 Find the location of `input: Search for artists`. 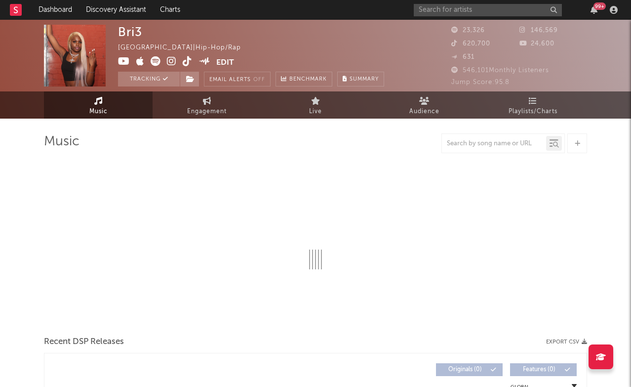

input: Search for artists is located at coordinates (488, 10).